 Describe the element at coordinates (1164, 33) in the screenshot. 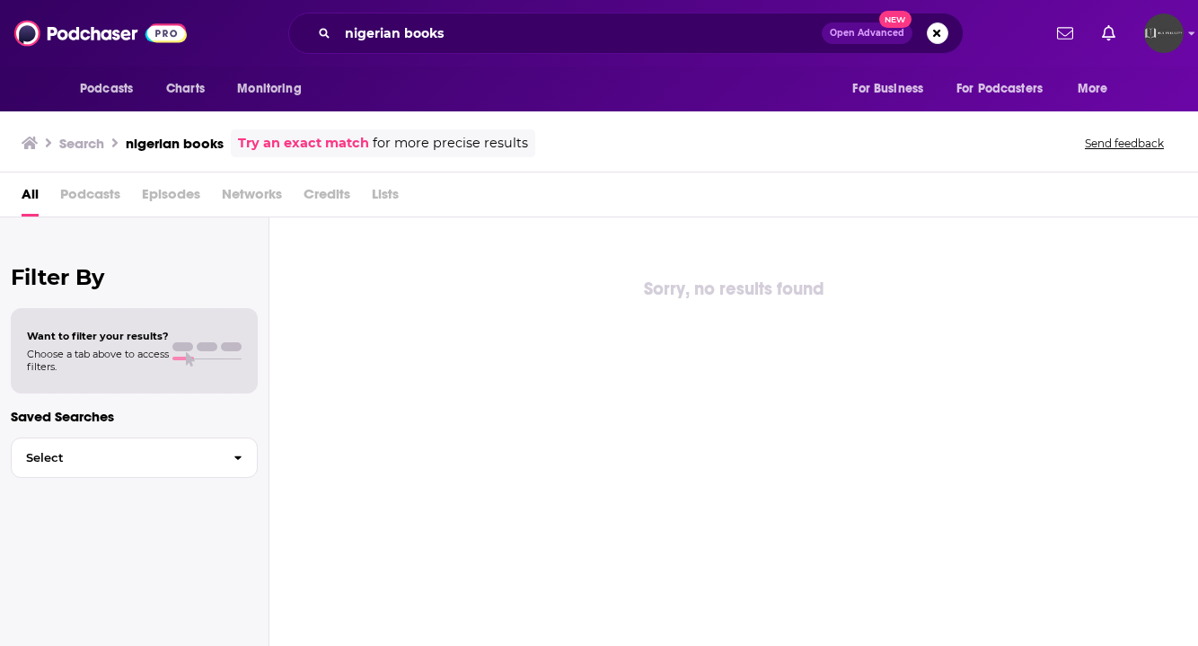

I see `span: Logged in as mbrown64240` at that location.